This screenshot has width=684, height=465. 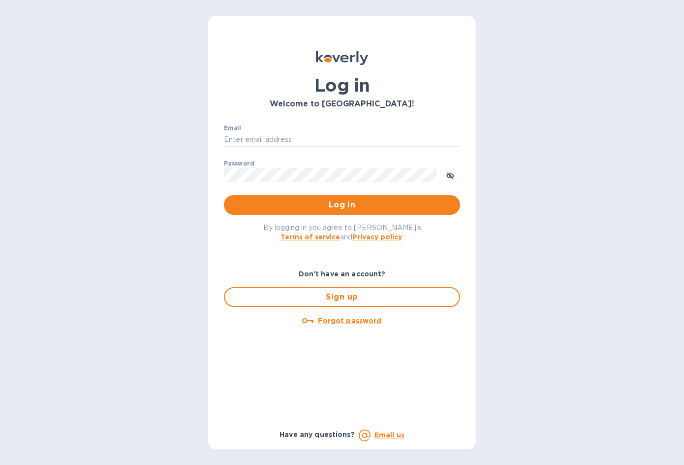 What do you see at coordinates (450, 175) in the screenshot?
I see `button: toggle password visibility` at bounding box center [450, 175].